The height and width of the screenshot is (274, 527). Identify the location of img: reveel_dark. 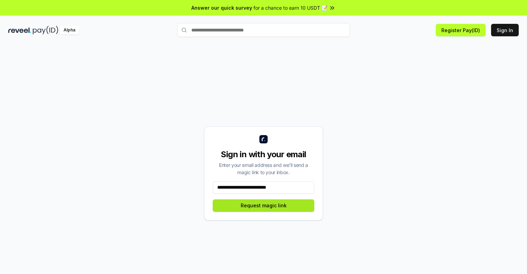
(20, 30).